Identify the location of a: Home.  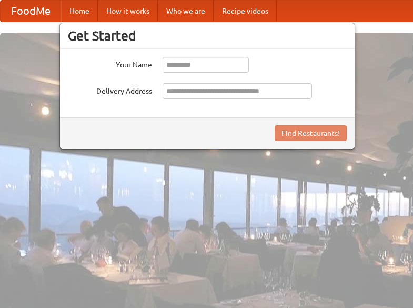
(79, 11).